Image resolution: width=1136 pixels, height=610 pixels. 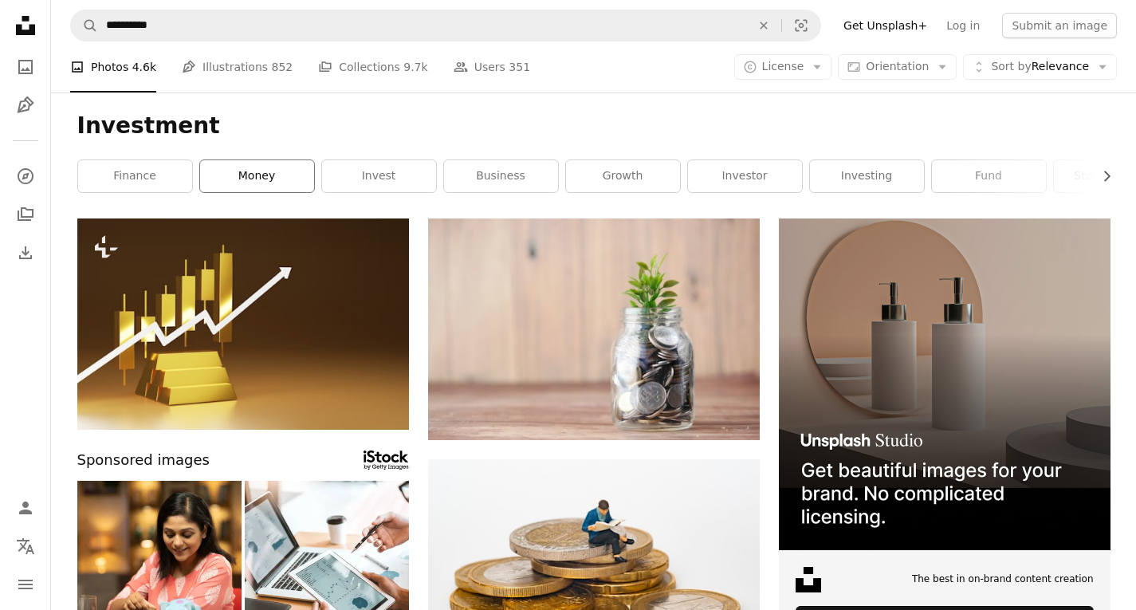 What do you see at coordinates (26, 105) in the screenshot?
I see `a: Illustrations` at bounding box center [26, 105].